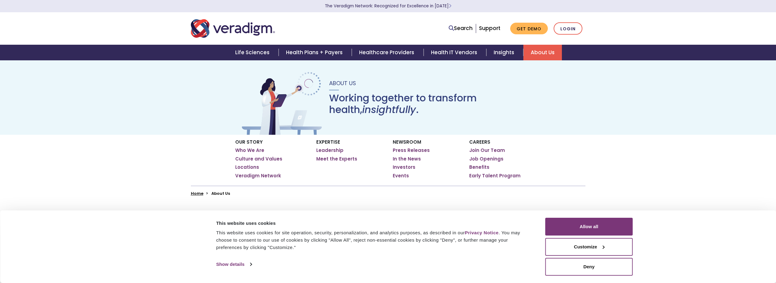  What do you see at coordinates (455, 52) in the screenshot?
I see `a: Health IT Vendors` at bounding box center [455, 52].